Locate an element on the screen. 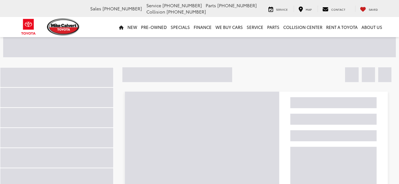 This screenshot has height=184, width=399. a: New is located at coordinates (132, 27).